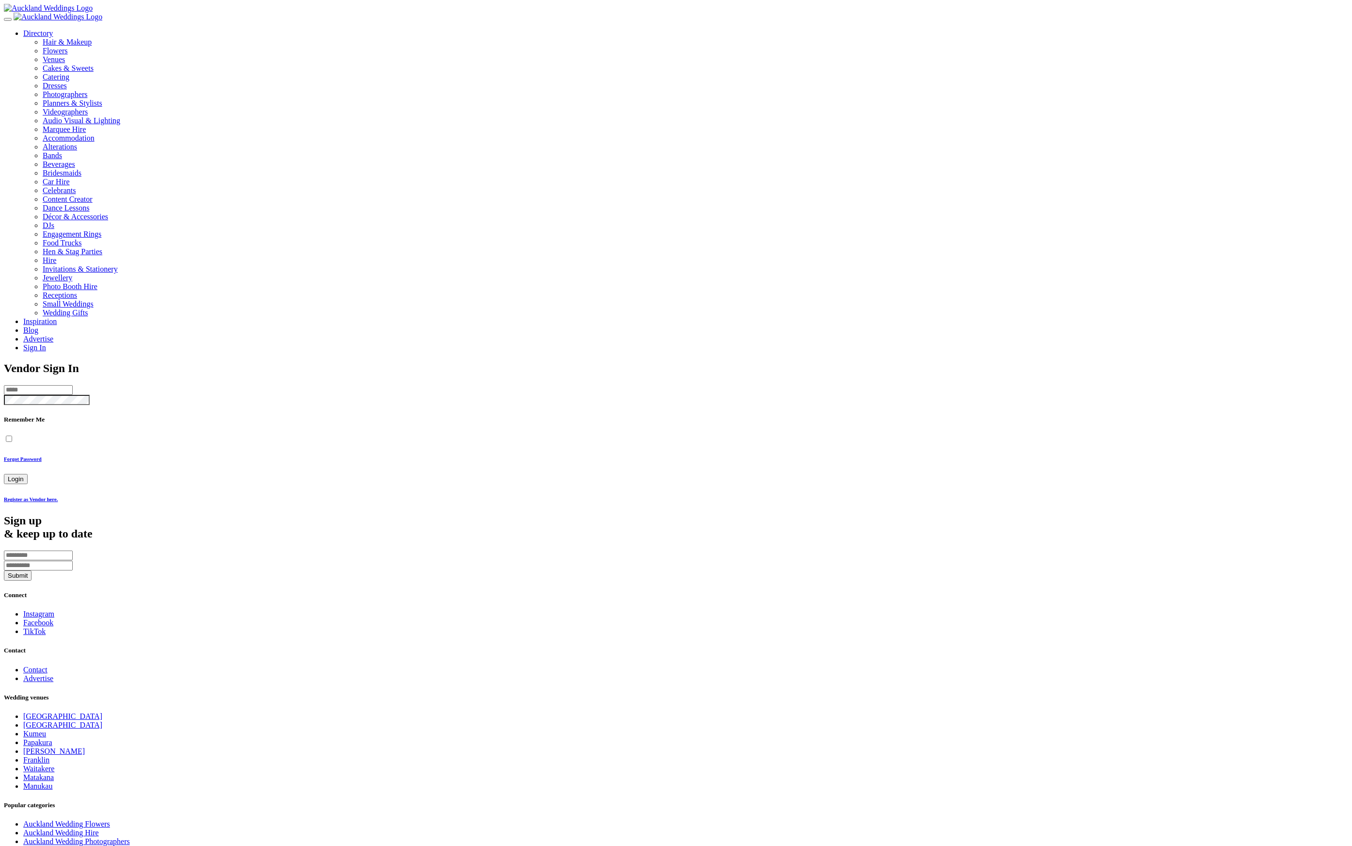 Image resolution: width=1352 pixels, height=846 pixels. What do you see at coordinates (695, 112) in the screenshot?
I see `a: Videographers` at bounding box center [695, 112].